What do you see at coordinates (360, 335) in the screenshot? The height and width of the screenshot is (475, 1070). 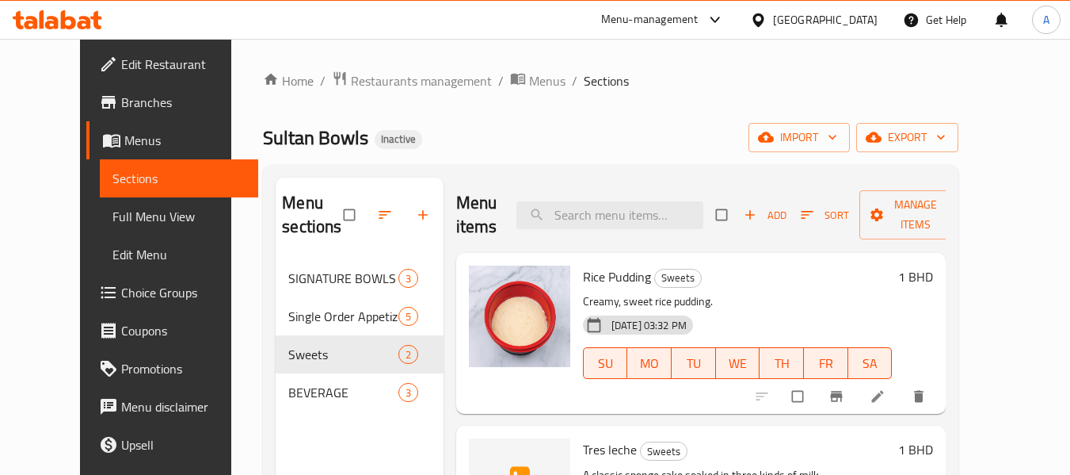 I see `nav: Menu sections` at bounding box center [360, 335].